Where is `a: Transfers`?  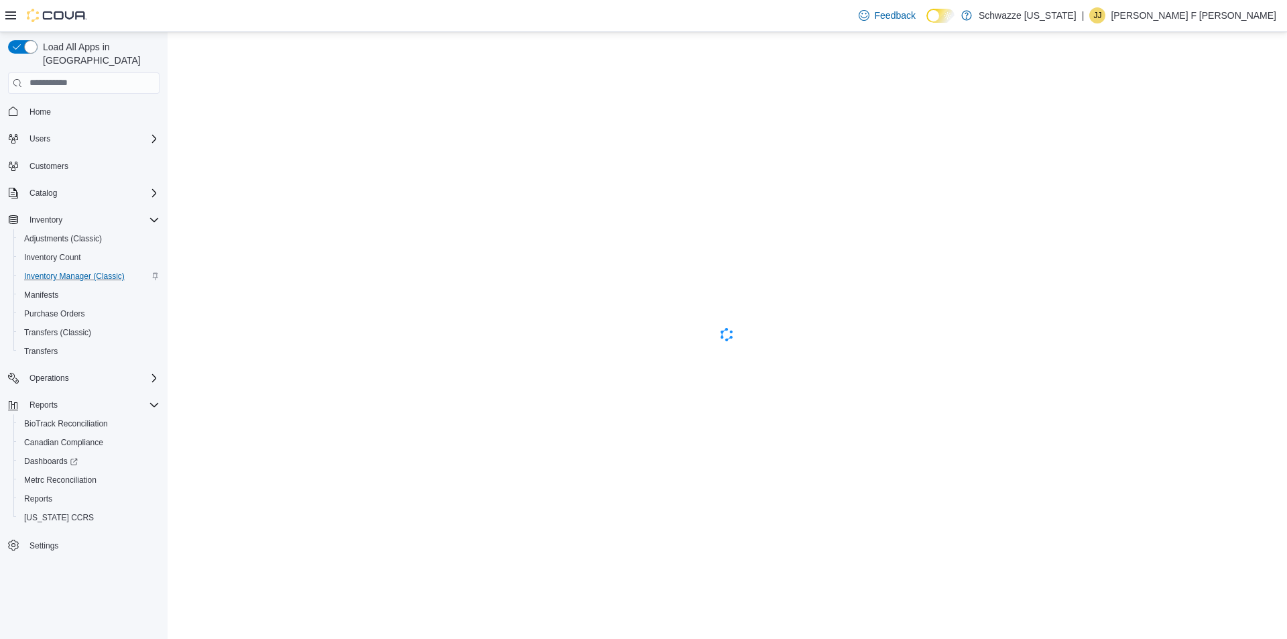
a: Transfers is located at coordinates (41, 351).